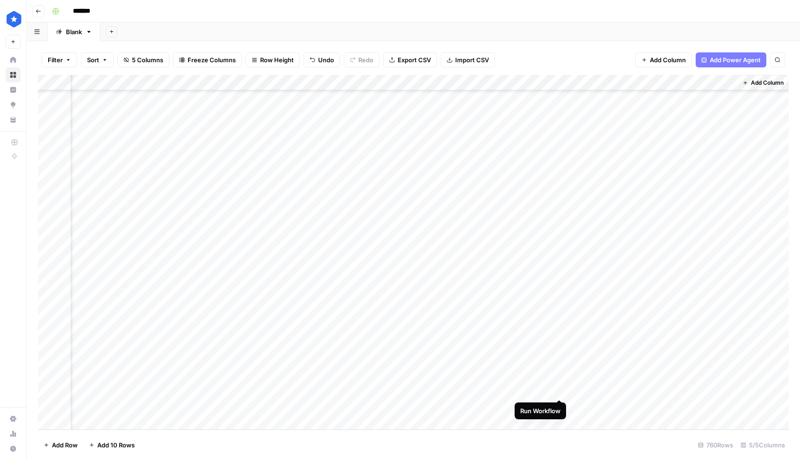 The image size is (800, 460). What do you see at coordinates (468, 60) in the screenshot?
I see `button: Import CSV` at bounding box center [468, 60].